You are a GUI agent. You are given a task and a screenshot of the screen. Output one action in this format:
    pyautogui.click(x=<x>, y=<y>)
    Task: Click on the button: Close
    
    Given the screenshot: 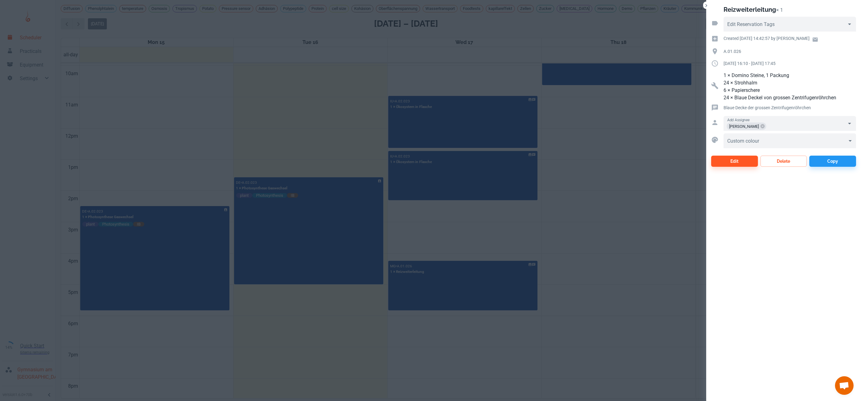 What is the action you would take?
    pyautogui.click(x=706, y=6)
    